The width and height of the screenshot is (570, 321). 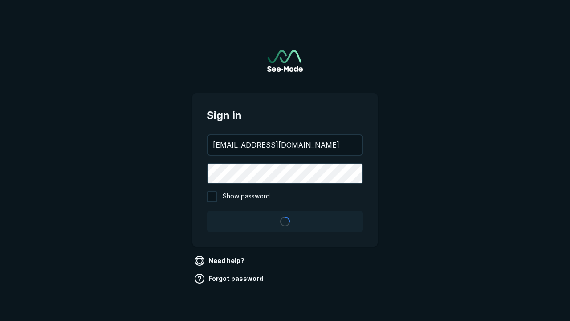 What do you see at coordinates (285, 61) in the screenshot?
I see `img: See-Mode Logo` at bounding box center [285, 61].